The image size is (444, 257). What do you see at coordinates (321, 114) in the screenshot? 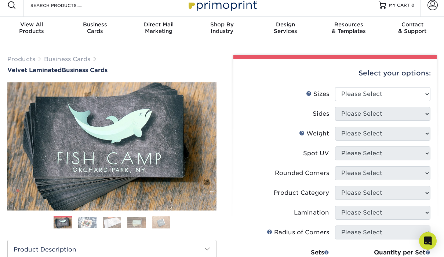
I see `div: Sides` at bounding box center [321, 114].